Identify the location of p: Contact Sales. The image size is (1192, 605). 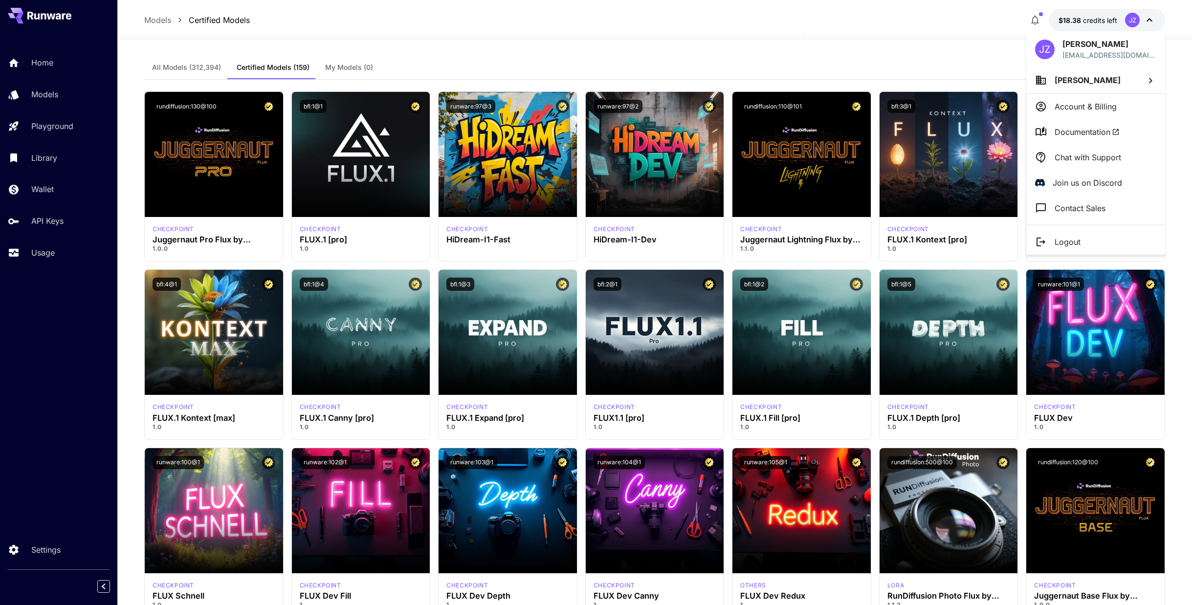
(1080, 208).